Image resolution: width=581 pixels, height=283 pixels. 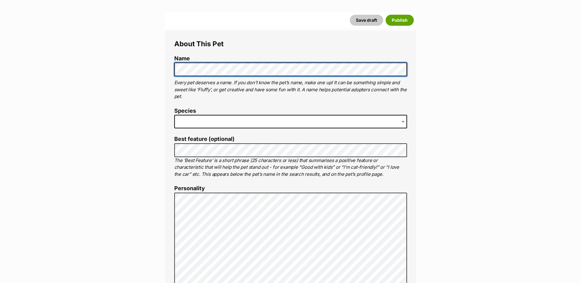 What do you see at coordinates (366, 20) in the screenshot?
I see `button: Save draft` at bounding box center [366, 20].